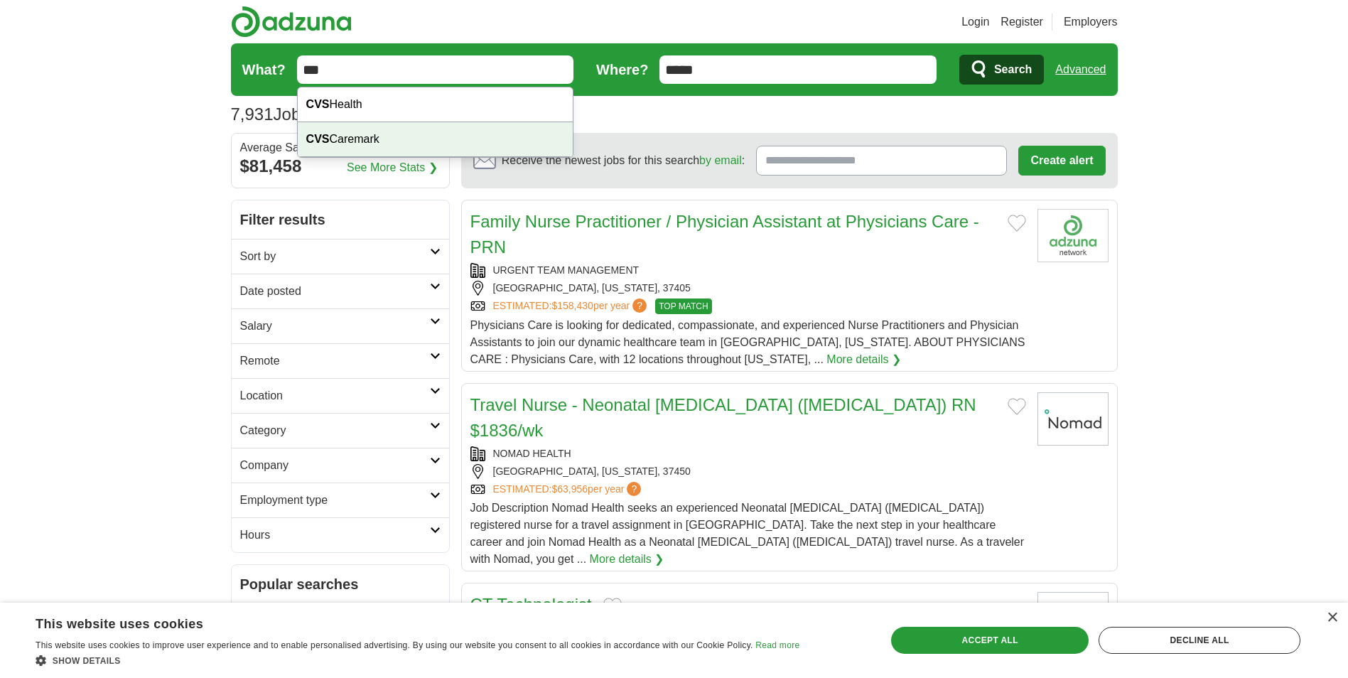 The image size is (1348, 678). Describe the element at coordinates (340, 465) in the screenshot. I see `a: Company` at that location.